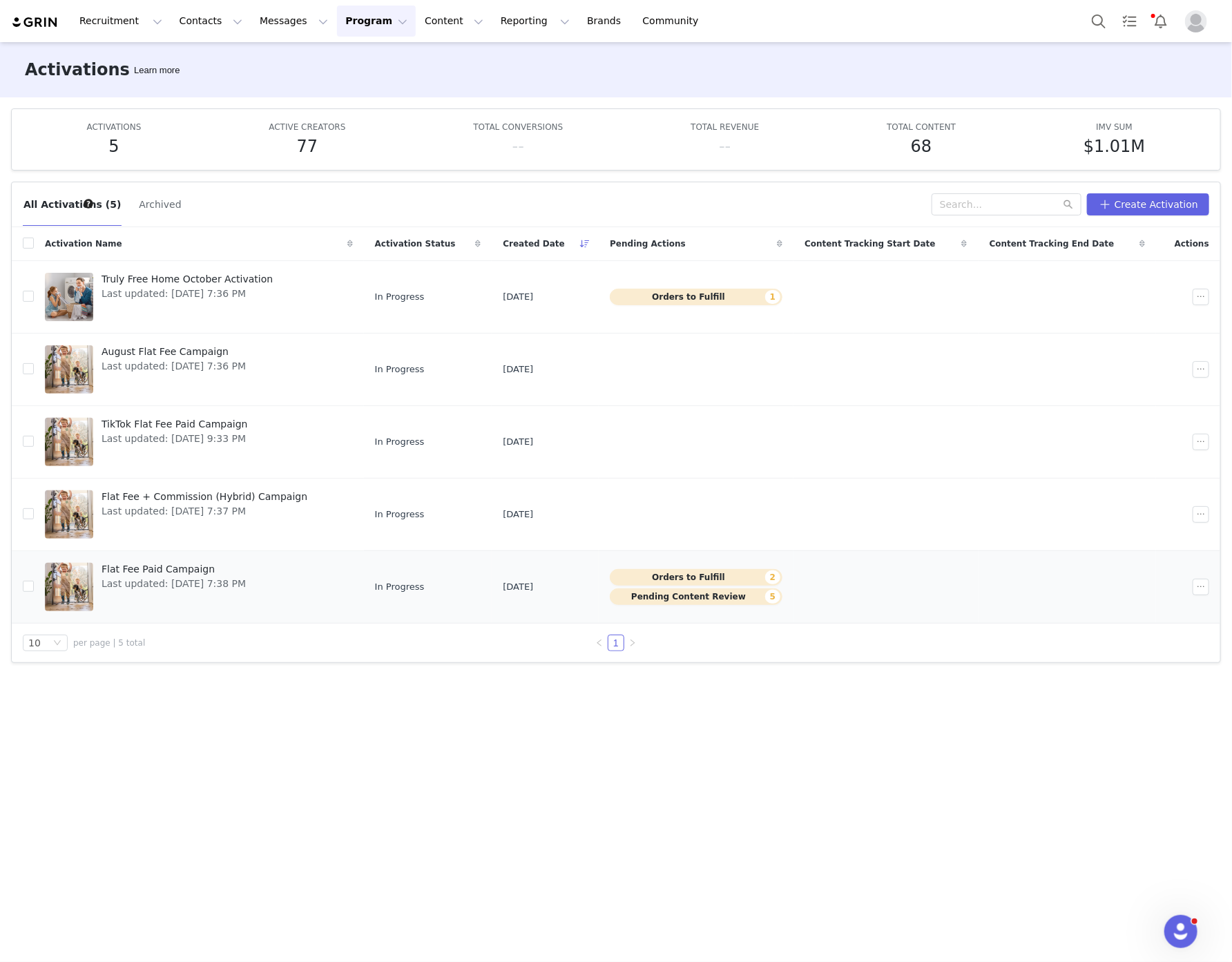 Image resolution: width=1232 pixels, height=962 pixels. What do you see at coordinates (159, 204) in the screenshot?
I see `button: Archived` at bounding box center [159, 204].